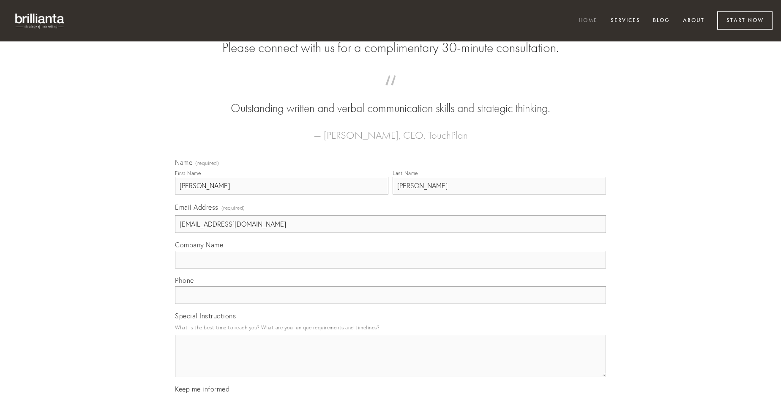 The width and height of the screenshot is (781, 397). What do you see at coordinates (202, 389) in the screenshot?
I see `span: Keep me informed` at bounding box center [202, 389].